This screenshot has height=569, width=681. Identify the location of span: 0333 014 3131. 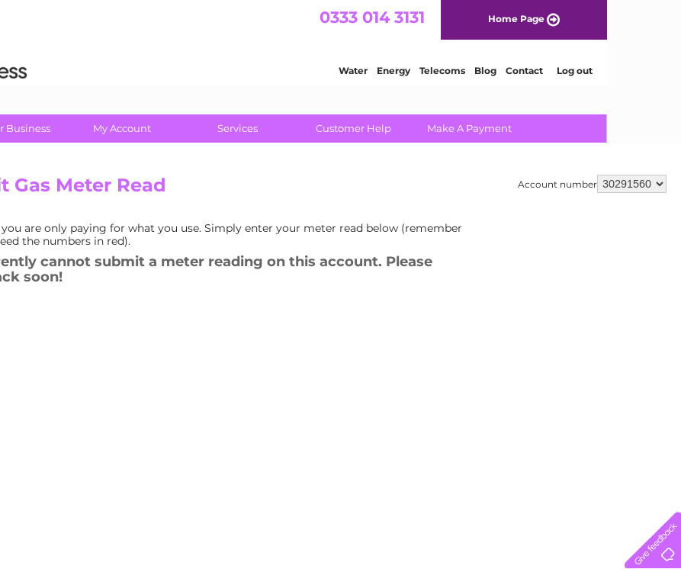
(446, 17).